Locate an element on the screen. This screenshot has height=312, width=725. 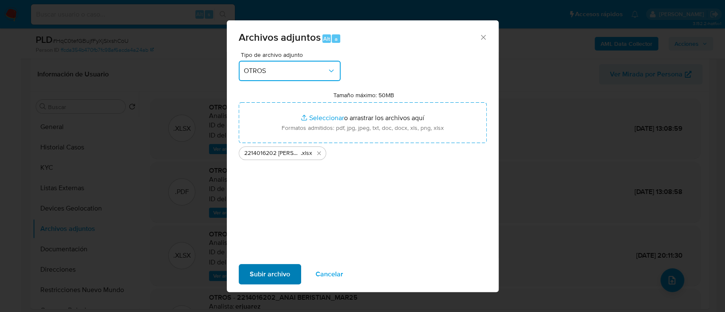
span: Subir archivo is located at coordinates (270, 274).